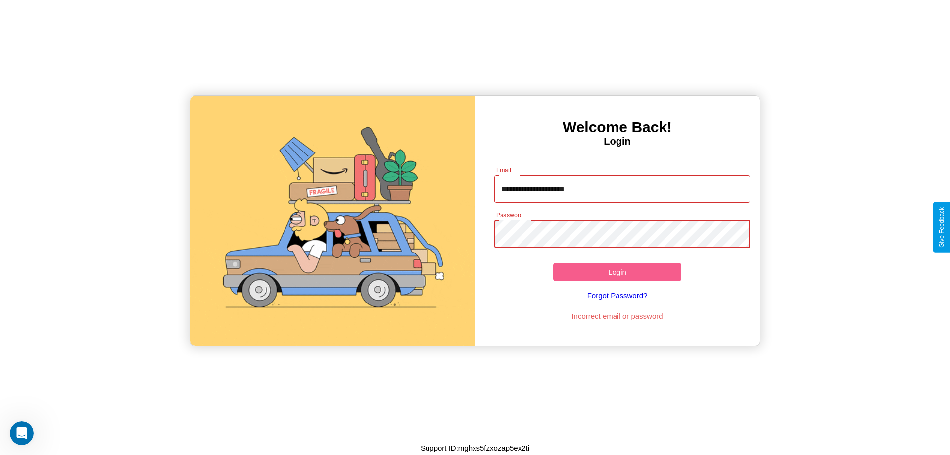 The height and width of the screenshot is (455, 950). I want to click on label: Email, so click(504, 170).